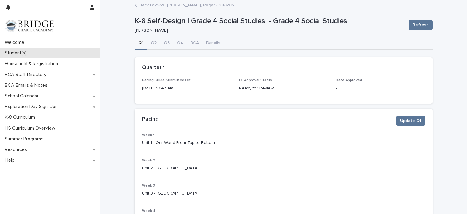 The height and width of the screenshot is (214, 467). I want to click on button: Refresh, so click(421, 25).